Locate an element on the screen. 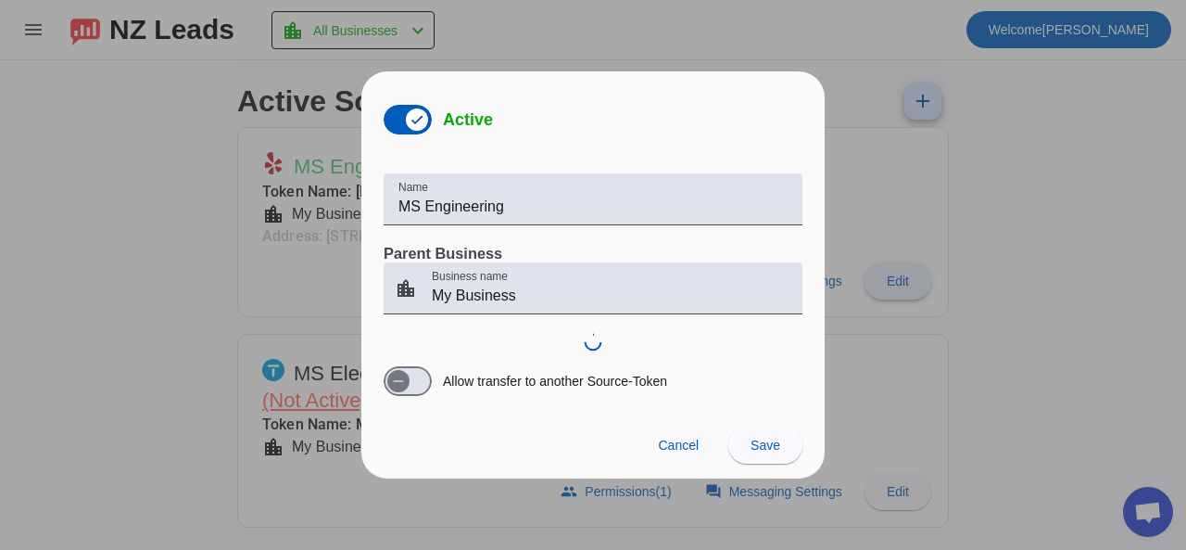 This screenshot has height=550, width=1186. h3: Parent Business is located at coordinates (593, 253).